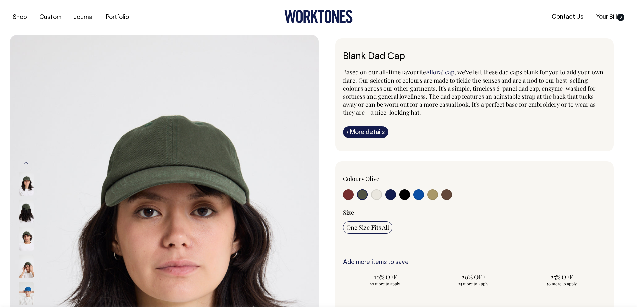  Describe the element at coordinates (610, 17) in the screenshot. I see `a: Your Bill0` at that location.